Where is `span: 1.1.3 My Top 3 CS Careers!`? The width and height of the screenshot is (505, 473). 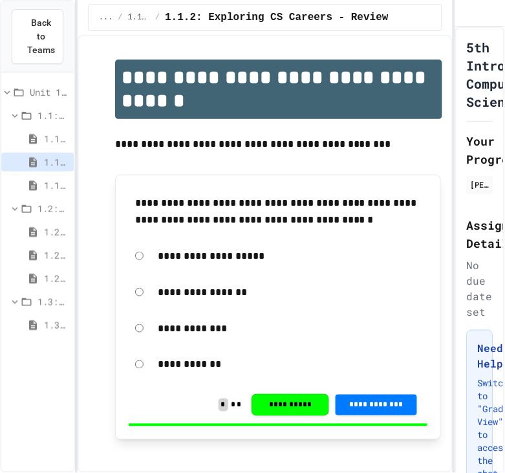 span: 1.1.3 My Top 3 CS Careers! is located at coordinates (56, 185).